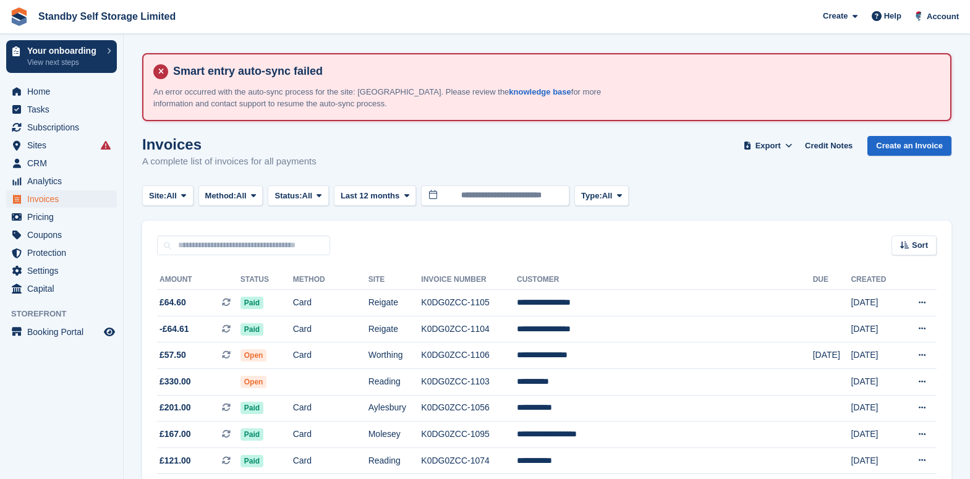  Describe the element at coordinates (229, 161) in the screenshot. I see `p: A complete list of invoices for all payments` at that location.